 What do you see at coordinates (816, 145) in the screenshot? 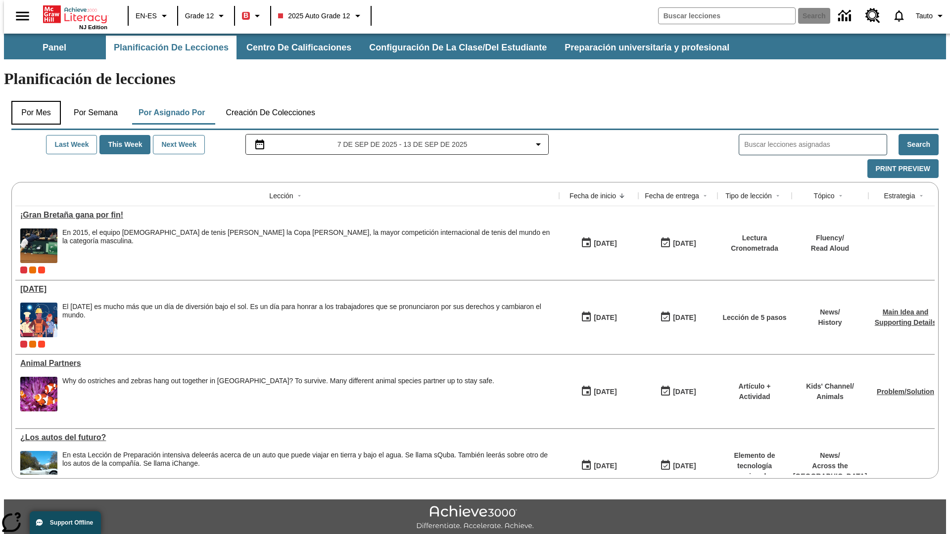
I see `input: Buscar lecciones asignadas` at bounding box center [816, 145].